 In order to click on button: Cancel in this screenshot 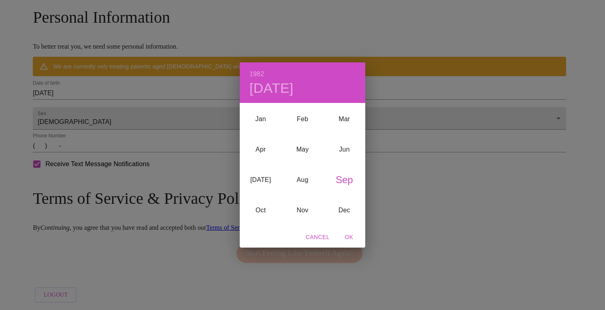, I will do `click(317, 237)`.